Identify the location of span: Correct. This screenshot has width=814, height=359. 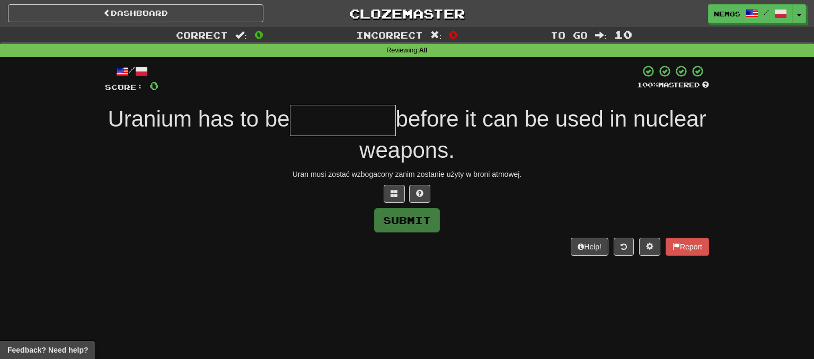
(202, 35).